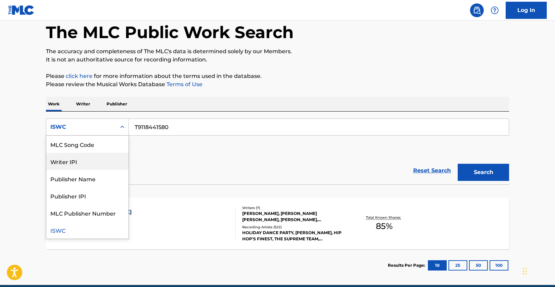 The image size is (555, 287). What do you see at coordinates (54, 104) in the screenshot?
I see `p: Work` at bounding box center [54, 104].